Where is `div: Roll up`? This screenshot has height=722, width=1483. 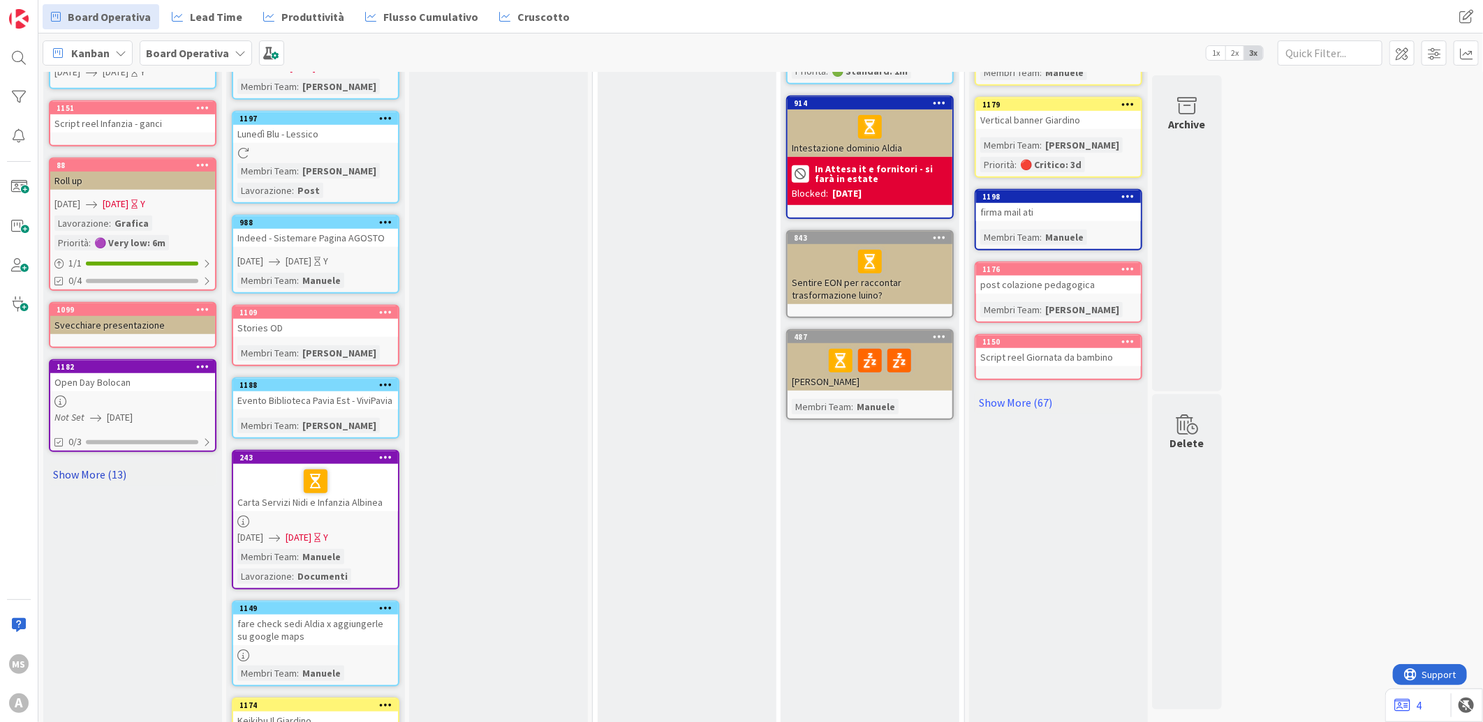 div: Roll up is located at coordinates (133, 181).